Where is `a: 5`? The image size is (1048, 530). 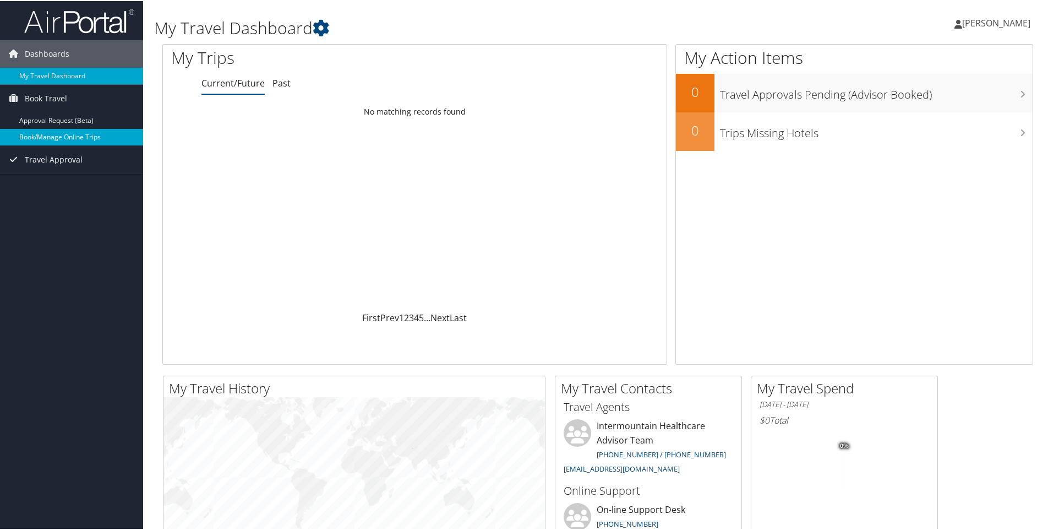 a: 5 is located at coordinates (421, 317).